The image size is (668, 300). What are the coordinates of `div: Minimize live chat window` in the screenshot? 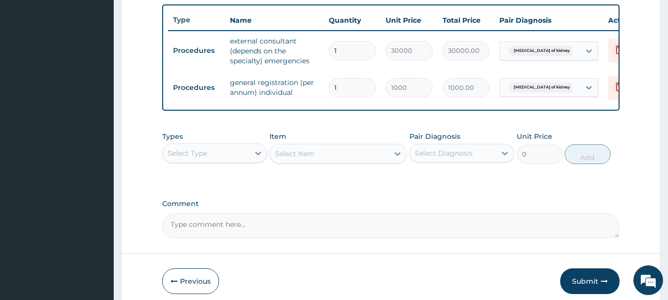 It's located at (174, 17).